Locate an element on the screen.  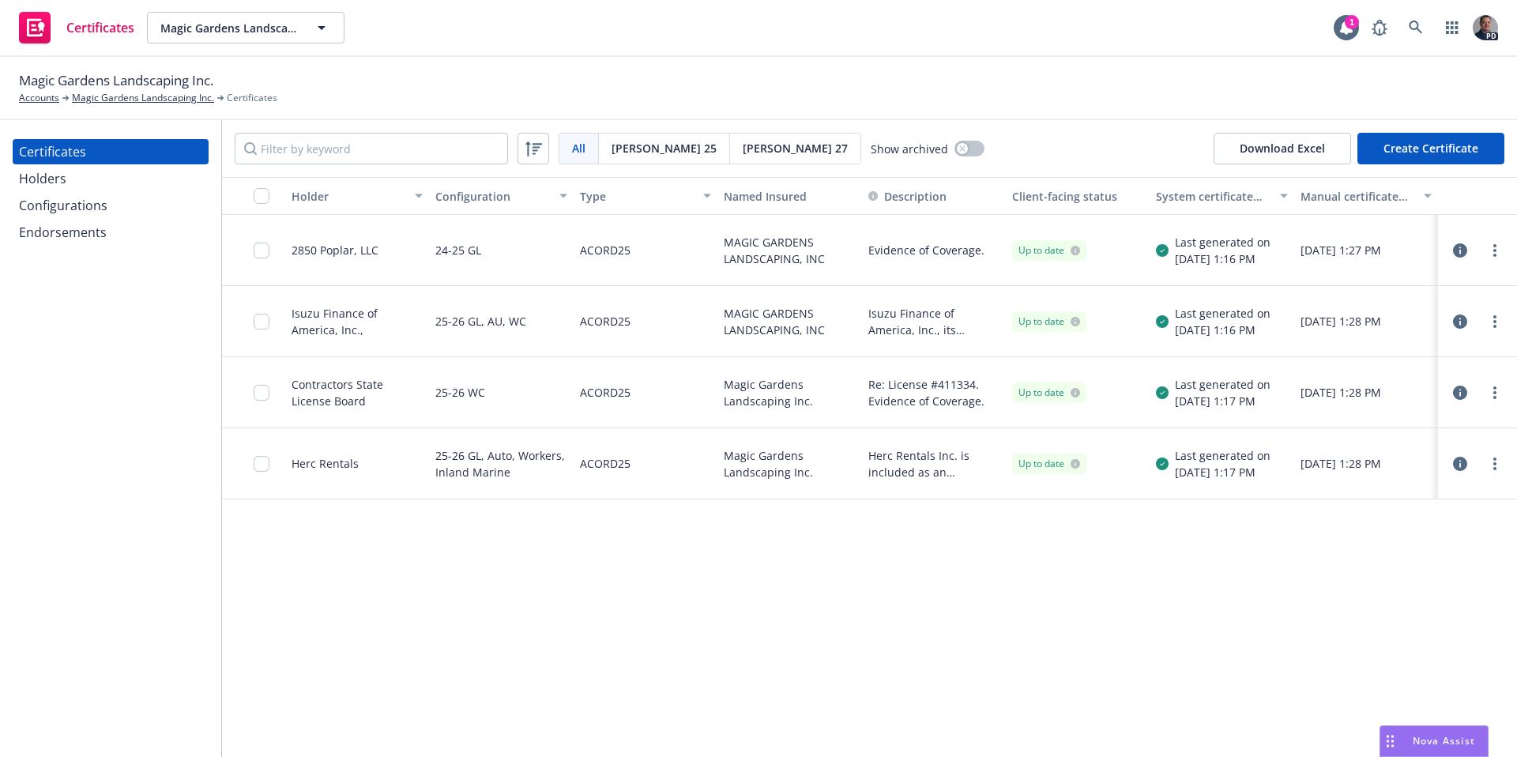
a: Accounts is located at coordinates (39, 98).